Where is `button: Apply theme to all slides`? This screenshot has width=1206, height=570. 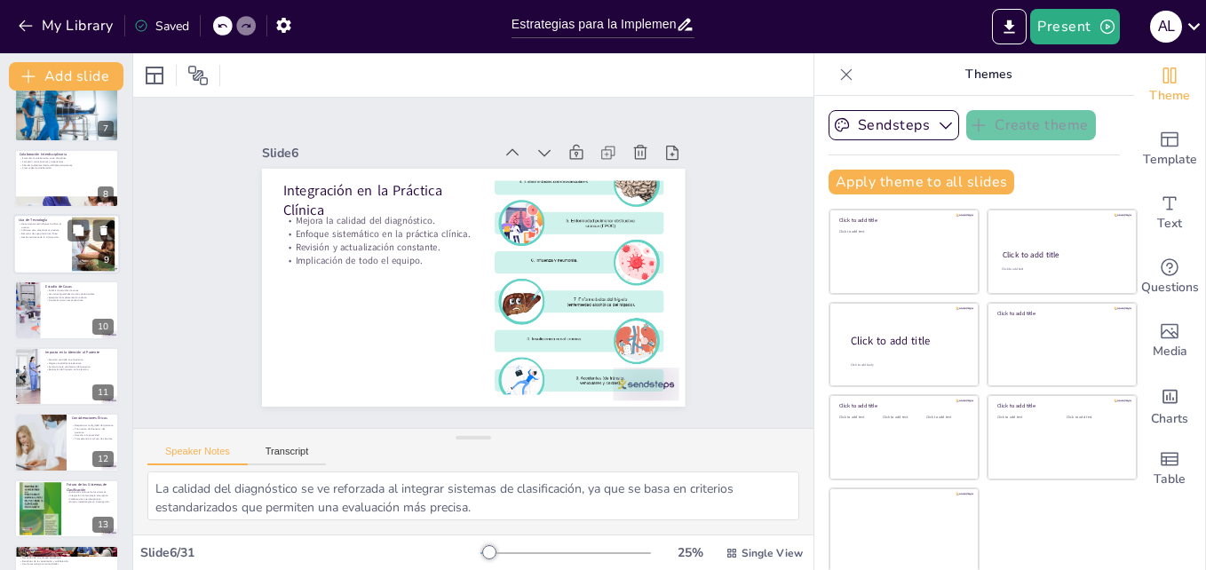
button: Apply theme to all slides is located at coordinates (921, 182).